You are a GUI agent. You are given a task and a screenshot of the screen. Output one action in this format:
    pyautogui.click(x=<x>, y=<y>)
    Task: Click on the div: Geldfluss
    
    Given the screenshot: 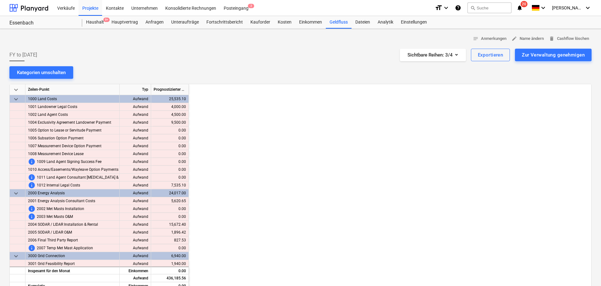 What is the action you would take?
    pyautogui.click(x=338, y=22)
    